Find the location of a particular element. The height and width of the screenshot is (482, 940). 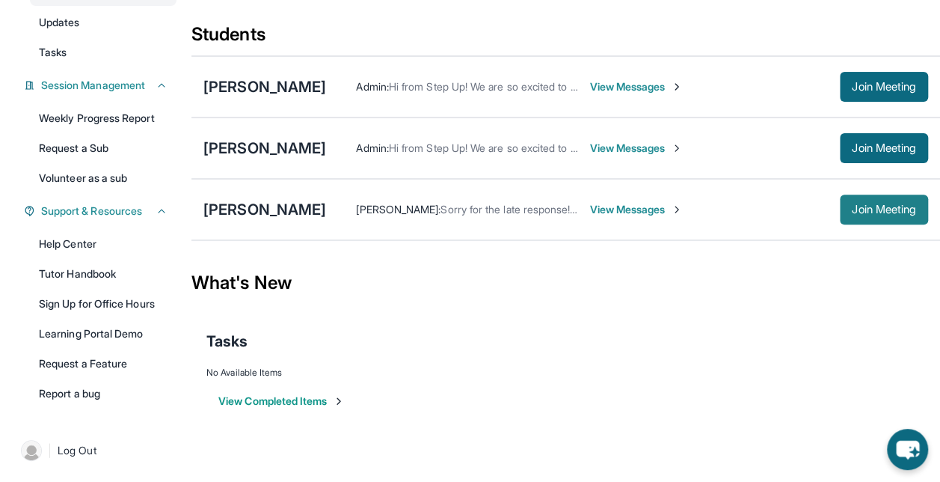

a: |Log Out is located at coordinates (96, 450).